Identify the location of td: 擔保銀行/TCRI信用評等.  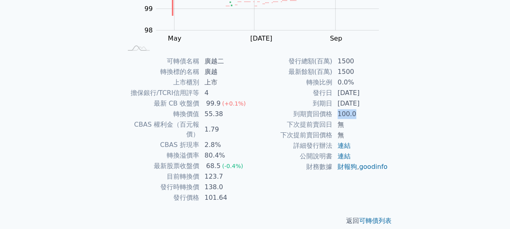
(161, 93).